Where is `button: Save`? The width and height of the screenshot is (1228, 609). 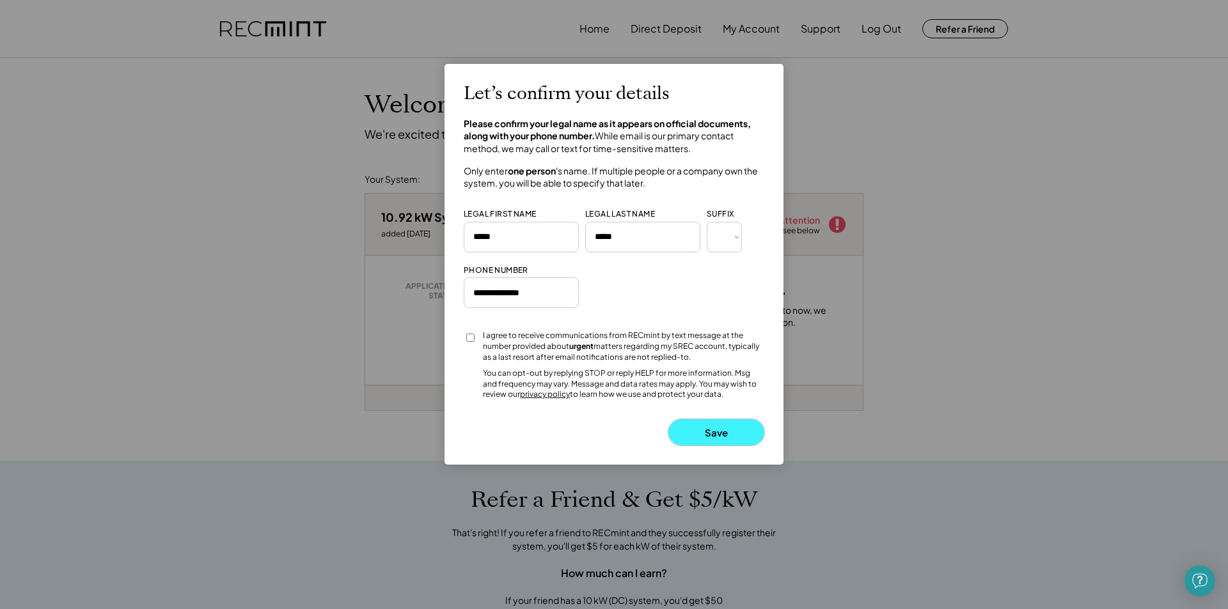 button: Save is located at coordinates (716, 432).